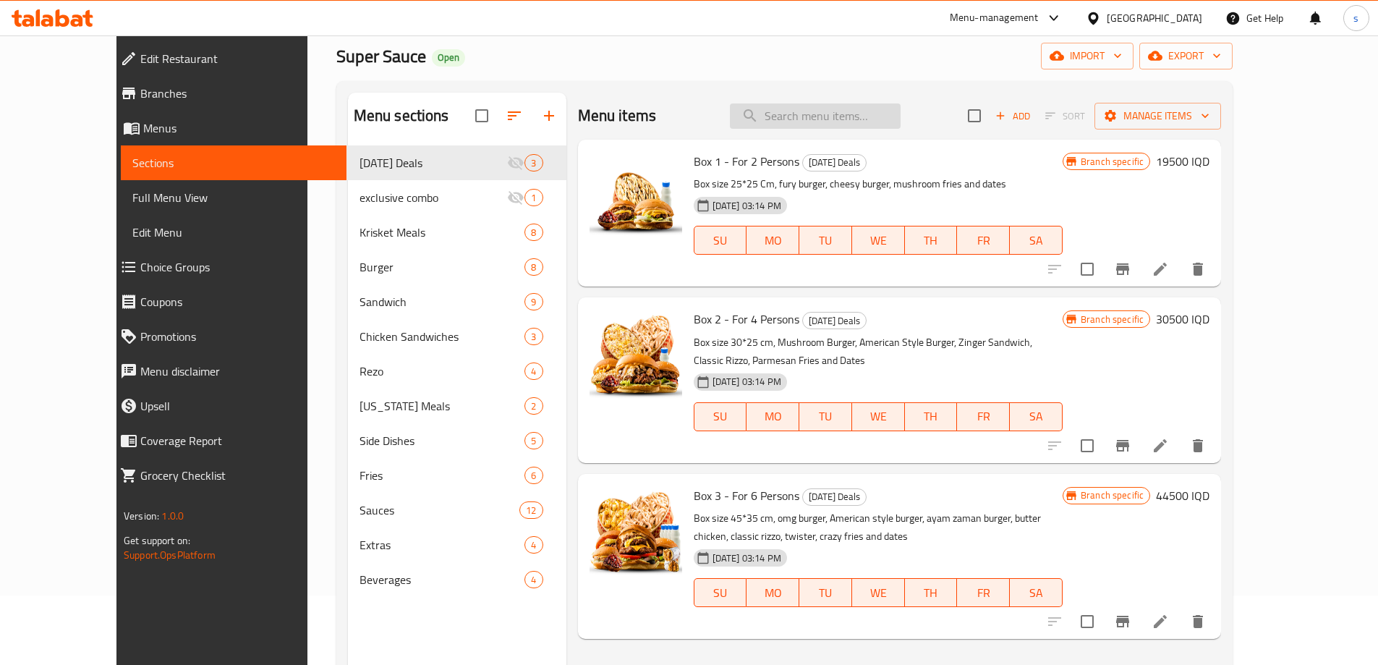 This screenshot has width=1378, height=665. I want to click on span: Box 1 - For 2 Persons, so click(747, 161).